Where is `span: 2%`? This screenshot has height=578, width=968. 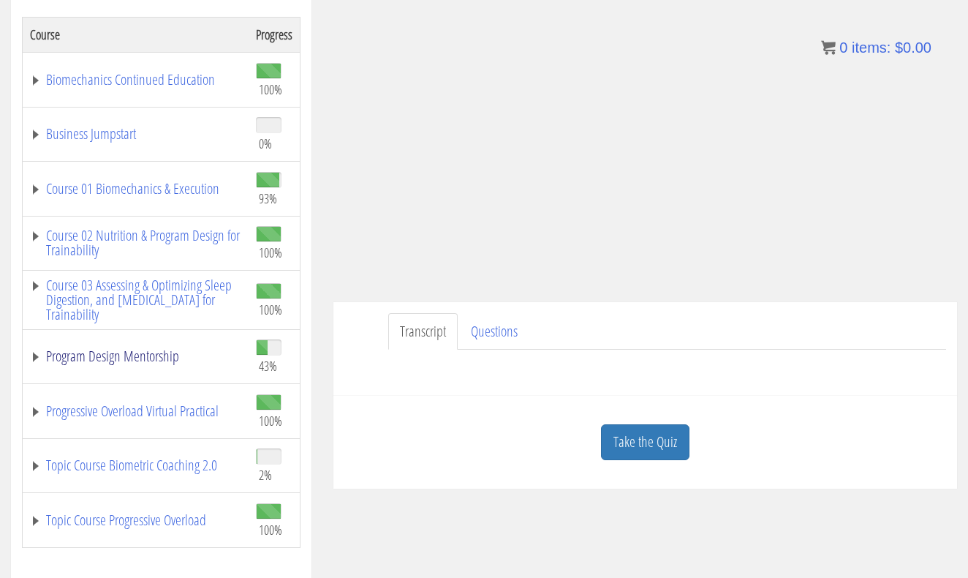 span: 2% is located at coordinates (265, 475).